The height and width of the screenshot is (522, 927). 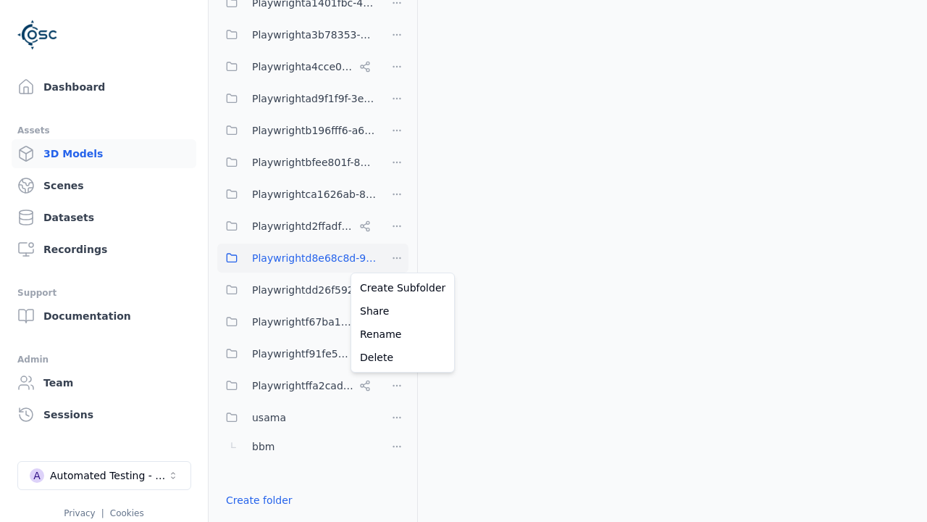 I want to click on a: Delete, so click(x=403, y=357).